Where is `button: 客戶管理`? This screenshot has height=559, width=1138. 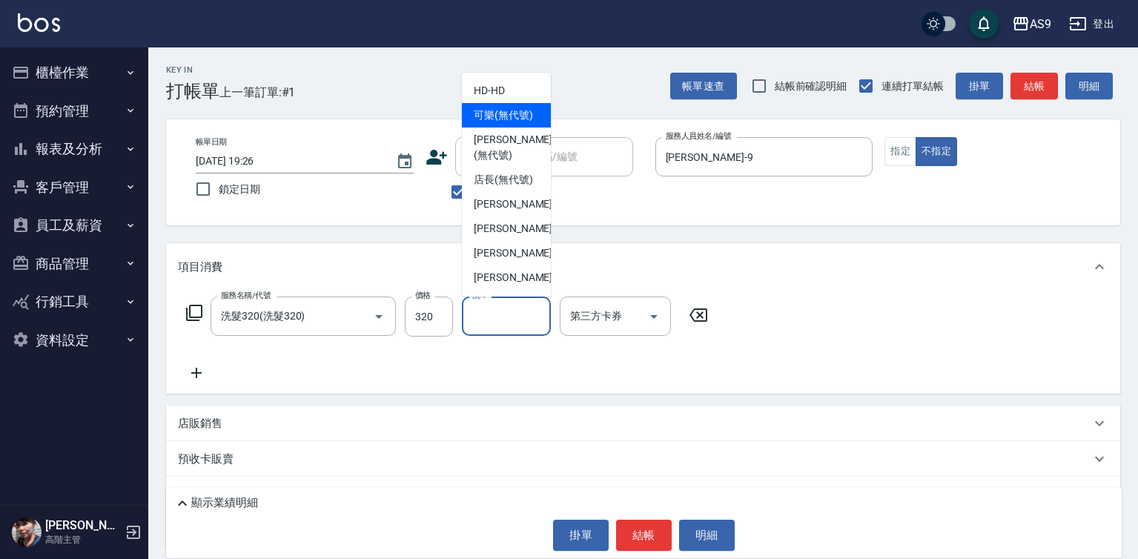 button: 客戶管理 is located at coordinates (74, 188).